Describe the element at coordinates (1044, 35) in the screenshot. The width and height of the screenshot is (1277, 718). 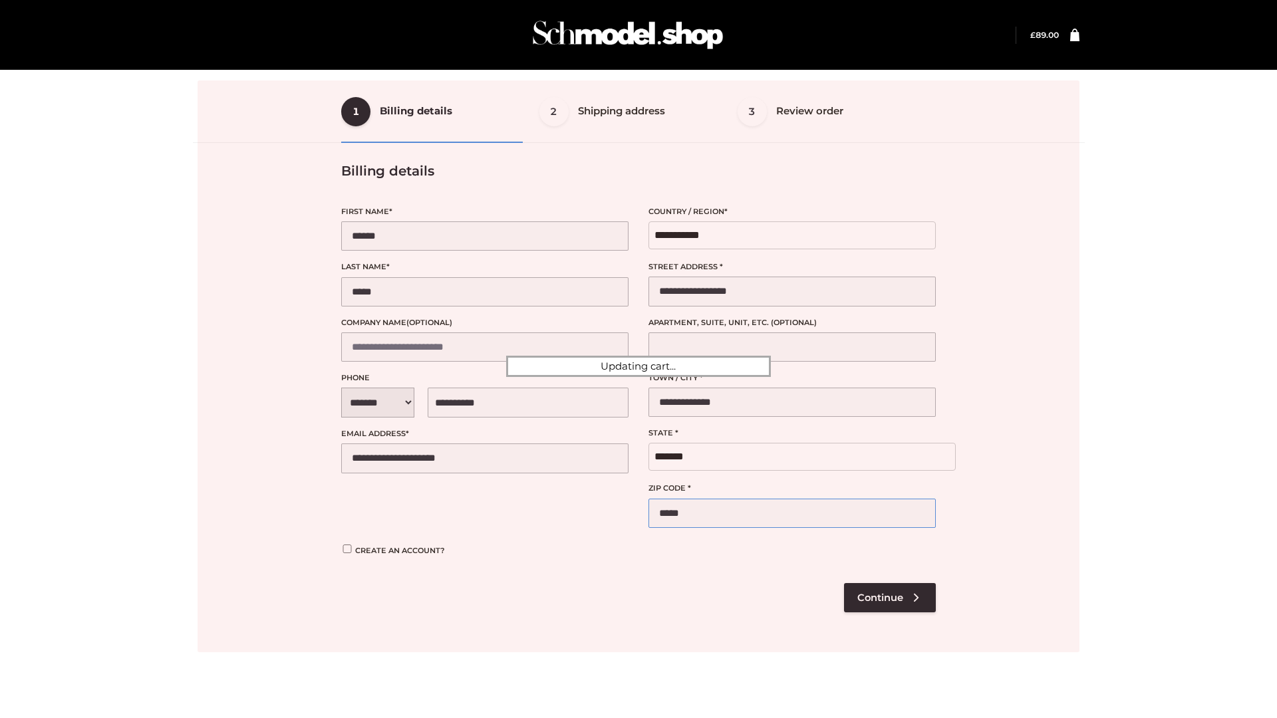
I see `bdi: 89.00` at that location.